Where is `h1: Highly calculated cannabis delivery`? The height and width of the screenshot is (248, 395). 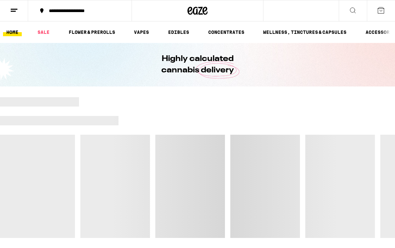 h1: Highly calculated cannabis delivery is located at coordinates (198, 65).